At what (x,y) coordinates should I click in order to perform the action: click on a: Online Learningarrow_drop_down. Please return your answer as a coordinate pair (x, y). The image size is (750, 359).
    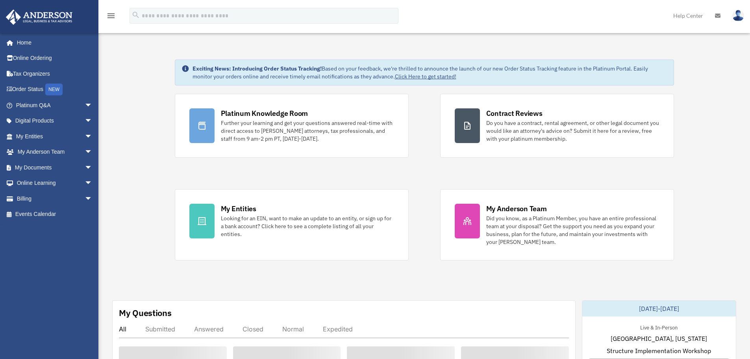
    Looking at the image, I should click on (55, 183).